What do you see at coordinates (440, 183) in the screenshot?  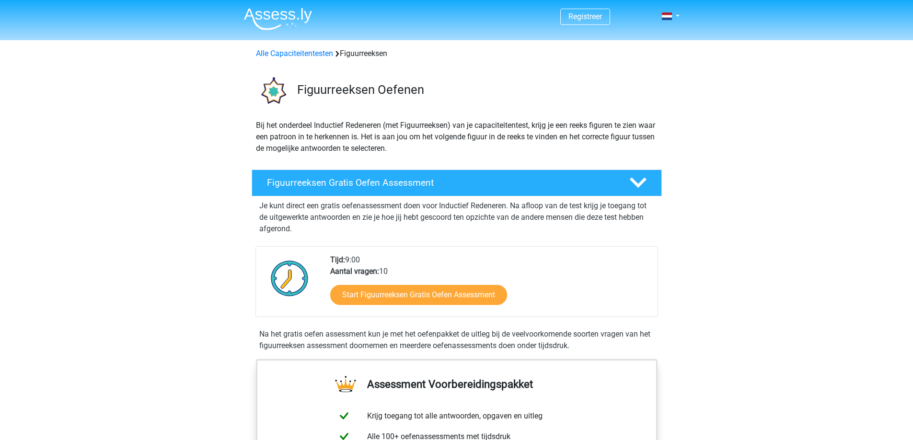 I see `h4: Figuurreeksen Gratis Oefen Assessment` at bounding box center [440, 183].